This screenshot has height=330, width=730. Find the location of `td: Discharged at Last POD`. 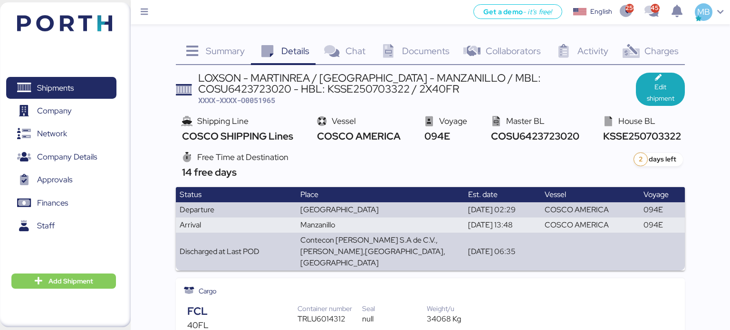

td: Discharged at Last POD is located at coordinates (236, 252).